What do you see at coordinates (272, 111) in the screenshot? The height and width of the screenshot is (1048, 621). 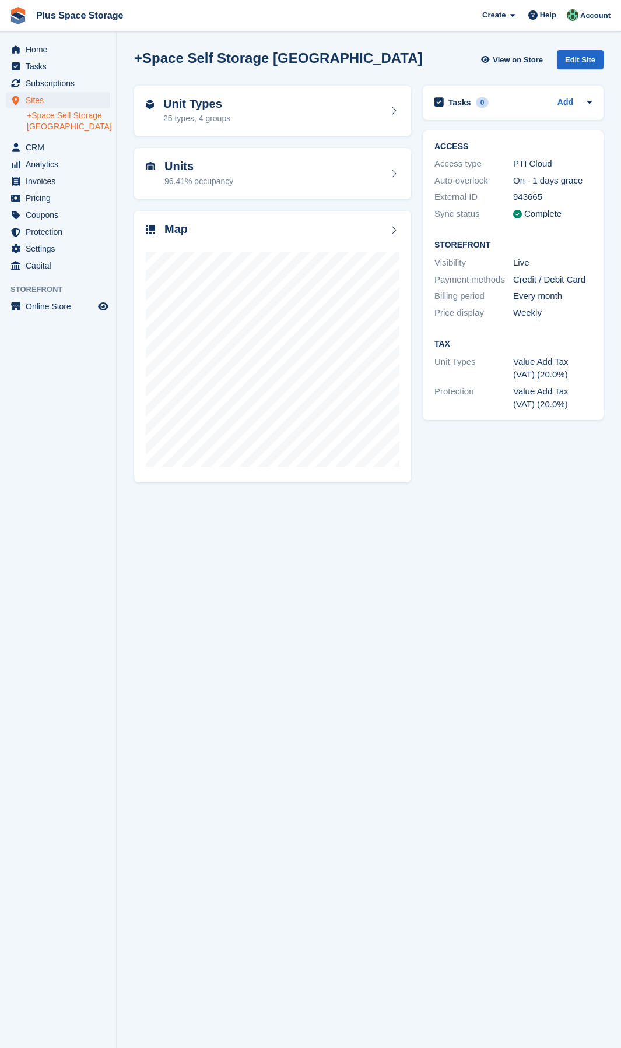 I see `a: Unit Types 25 types, 4 groups` at bounding box center [272, 111].